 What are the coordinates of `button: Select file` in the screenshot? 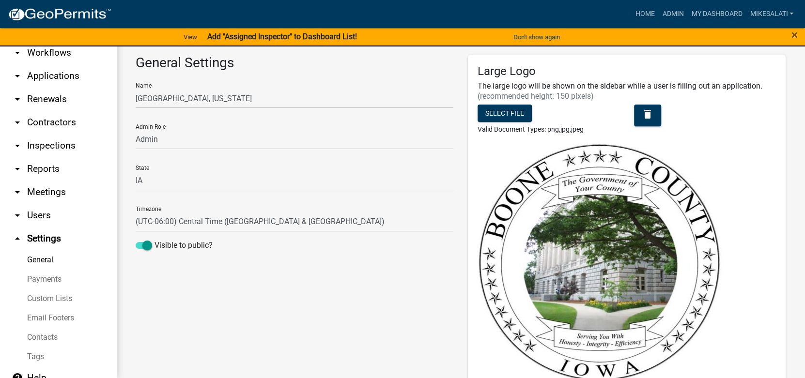 It's located at (505, 113).